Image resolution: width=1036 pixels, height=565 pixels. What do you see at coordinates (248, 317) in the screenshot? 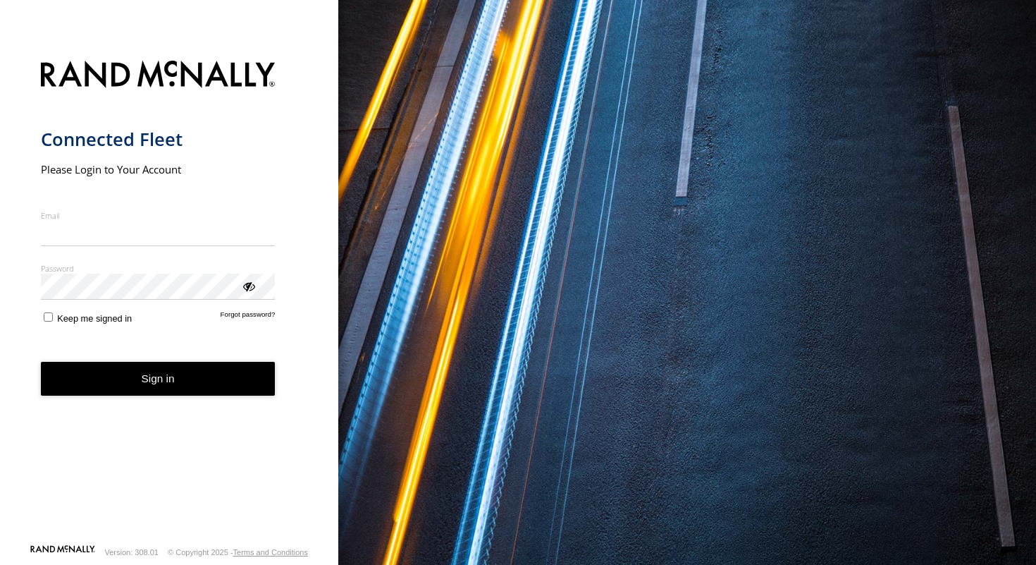
I see `a: Forgot password?` at bounding box center [248, 317].